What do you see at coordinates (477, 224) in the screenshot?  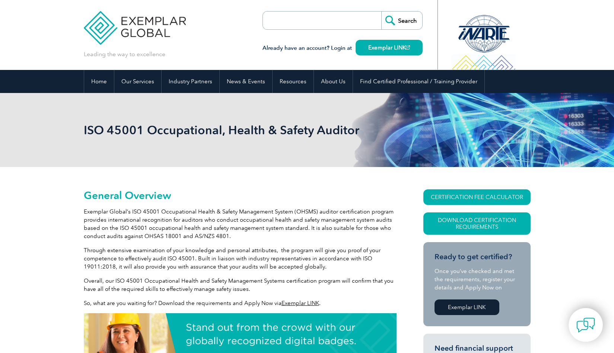 I see `a: Download Certification Requirements` at bounding box center [477, 224].